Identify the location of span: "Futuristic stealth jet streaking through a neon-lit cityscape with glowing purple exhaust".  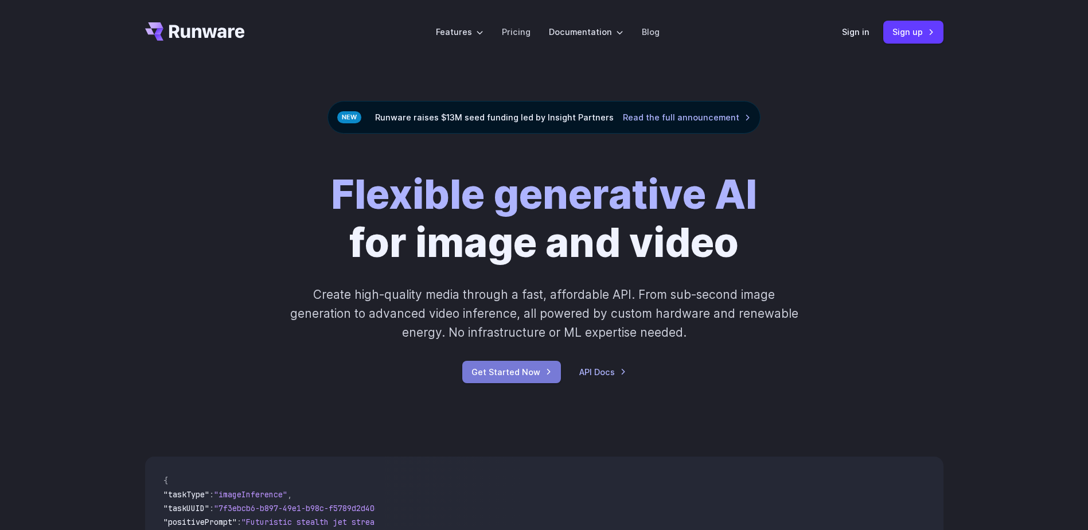
(450, 522).